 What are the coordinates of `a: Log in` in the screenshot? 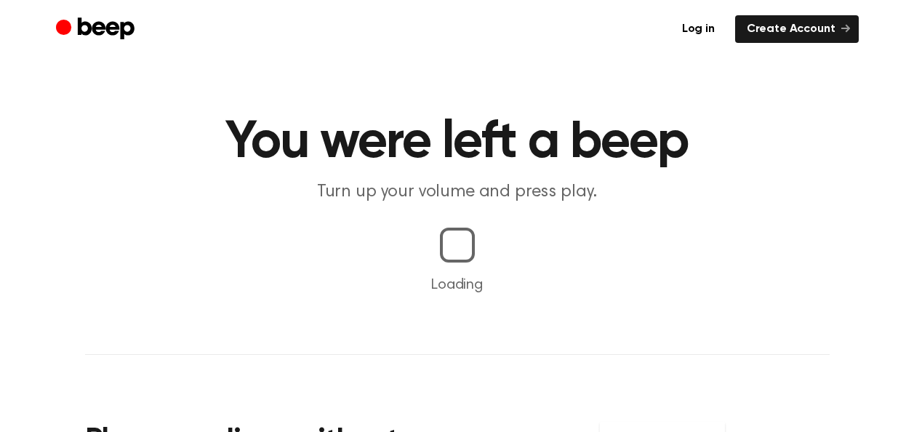 It's located at (698, 29).